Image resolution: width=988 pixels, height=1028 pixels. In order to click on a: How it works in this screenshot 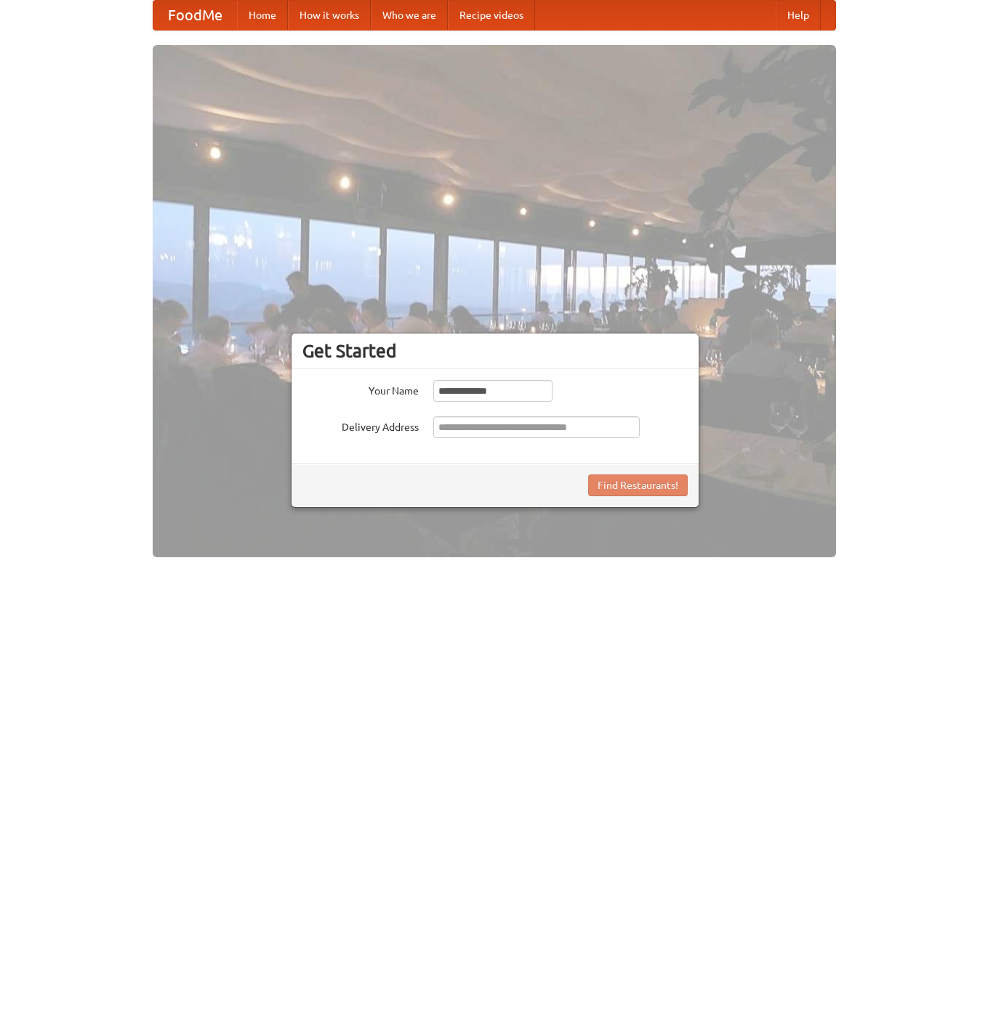, I will do `click(329, 15)`.